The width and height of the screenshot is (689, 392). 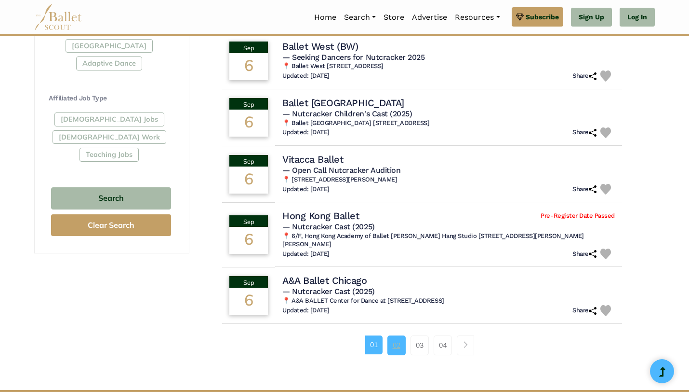 What do you see at coordinates (325, 17) in the screenshot?
I see `a: Home` at bounding box center [325, 17].